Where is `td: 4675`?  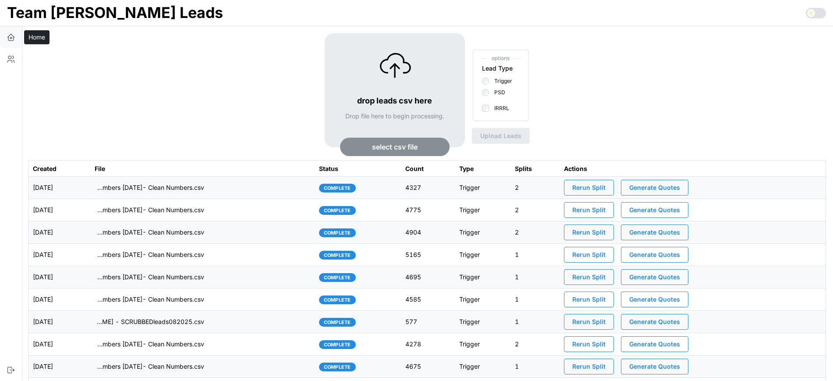 td: 4675 is located at coordinates (428, 366).